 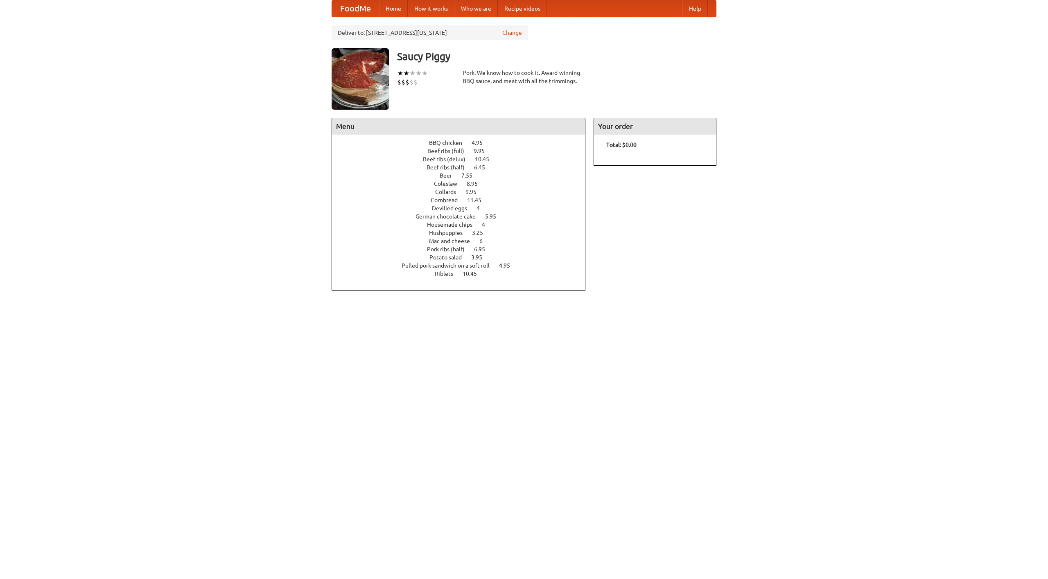 What do you see at coordinates (449, 184) in the screenshot?
I see `span: Coleslaw` at bounding box center [449, 184].